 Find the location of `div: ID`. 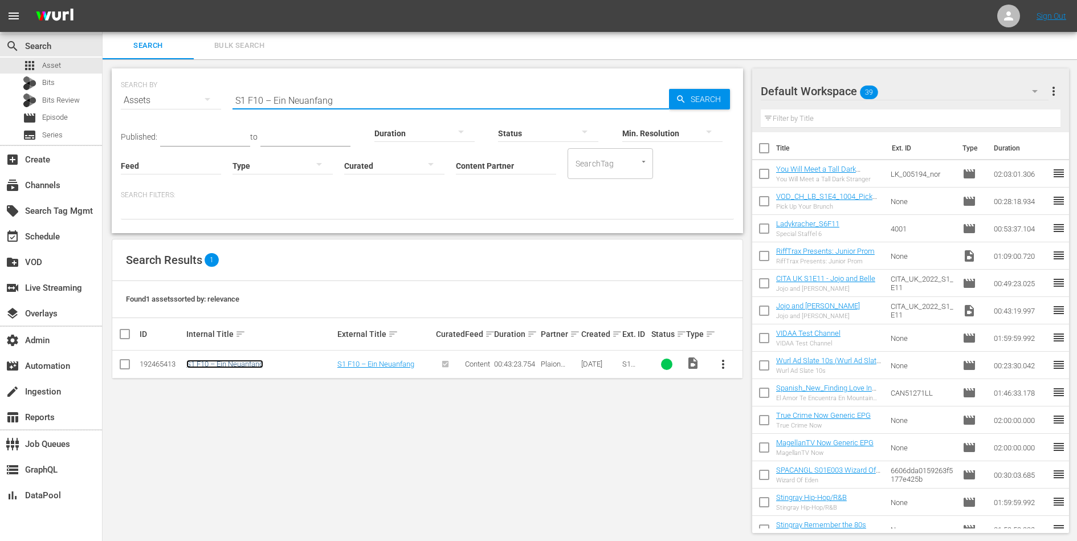

div: ID is located at coordinates (161, 334).